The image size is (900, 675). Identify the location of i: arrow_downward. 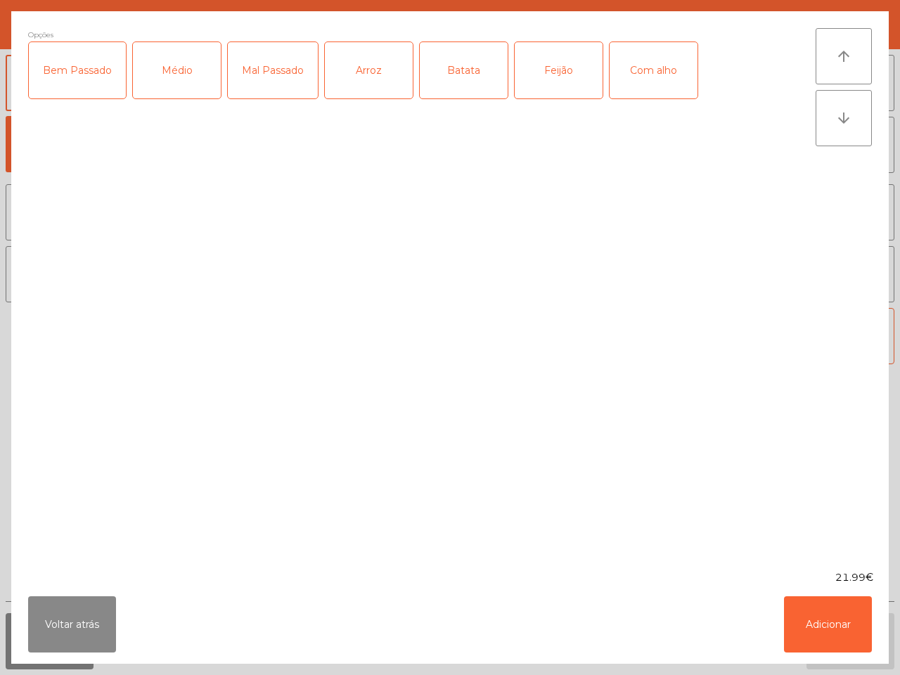
(844, 118).